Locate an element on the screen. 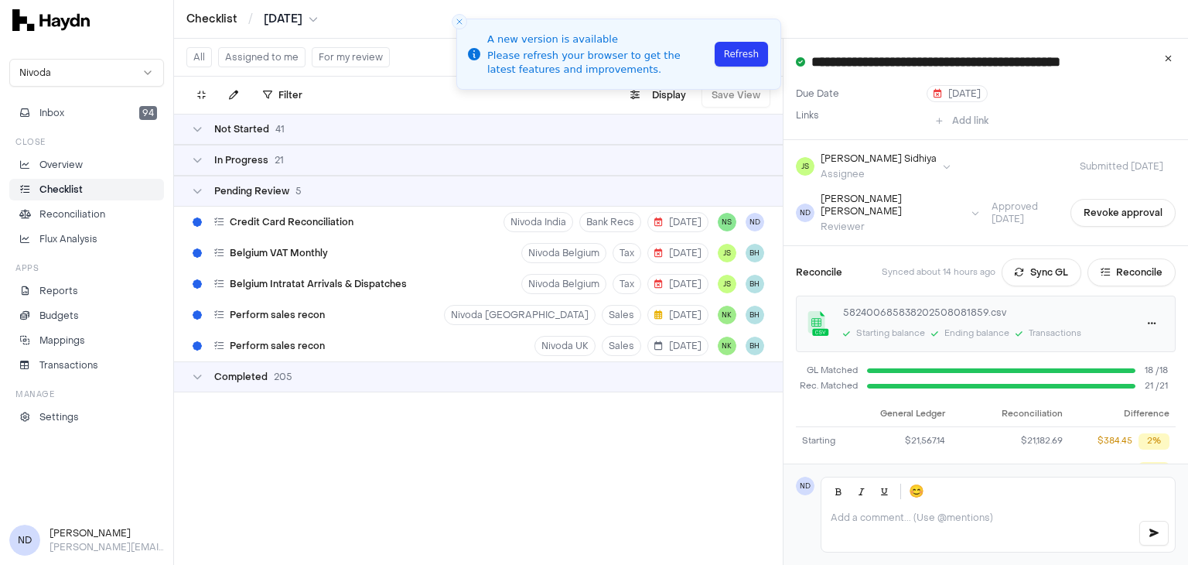 The height and width of the screenshot is (565, 1188). div: Transactions is located at coordinates (1055, 333).